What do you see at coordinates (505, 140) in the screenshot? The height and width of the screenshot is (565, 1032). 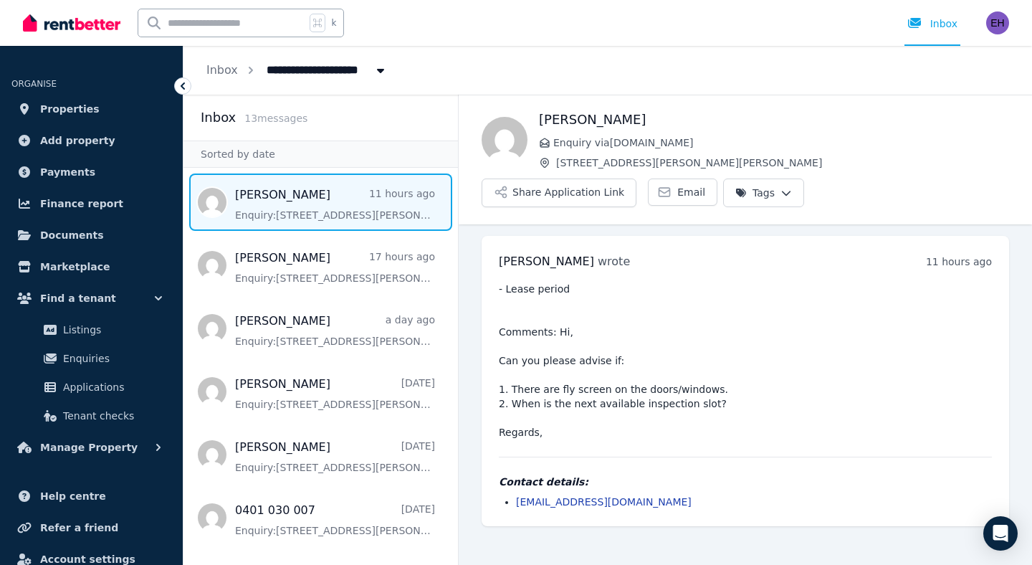 I see `img: Usman Tahir` at bounding box center [505, 140].